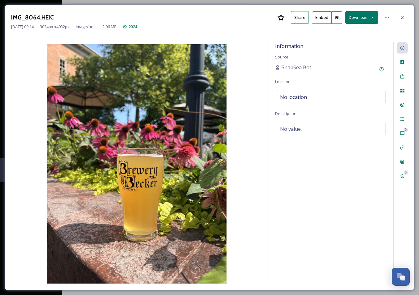 The width and height of the screenshot is (419, 295). What do you see at coordinates (291, 129) in the screenshot?
I see `span: No value.` at bounding box center [291, 129].